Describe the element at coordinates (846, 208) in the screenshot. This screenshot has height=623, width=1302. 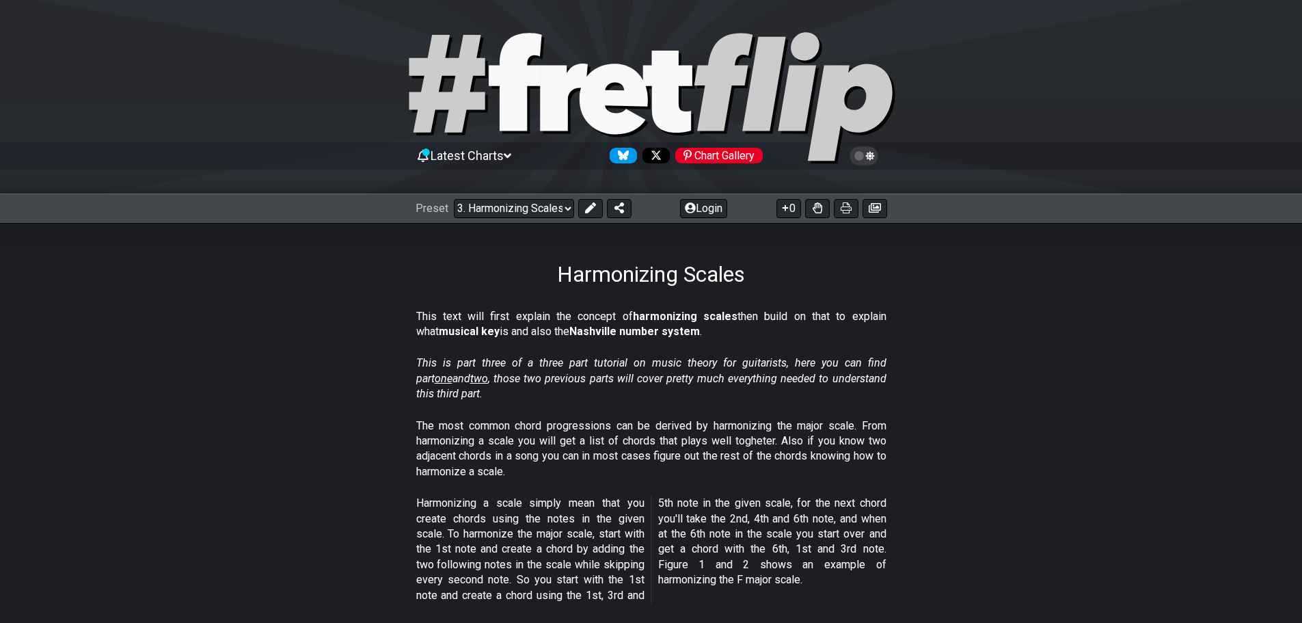
I see `button: Print` at that location.